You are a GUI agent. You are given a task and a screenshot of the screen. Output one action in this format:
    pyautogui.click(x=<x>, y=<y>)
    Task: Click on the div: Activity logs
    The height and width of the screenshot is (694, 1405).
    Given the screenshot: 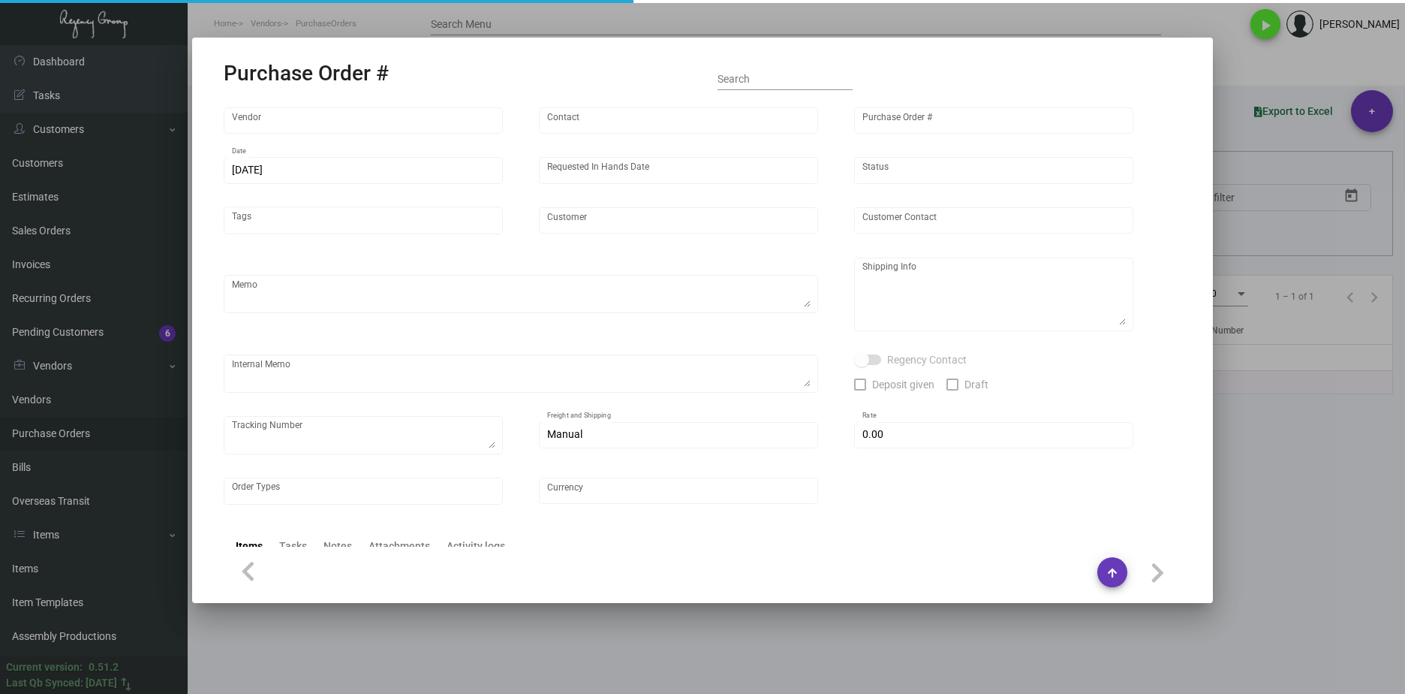 What is the action you would take?
    pyautogui.click(x=476, y=546)
    